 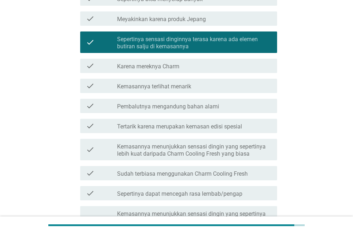 What do you see at coordinates (182, 174) in the screenshot?
I see `label: Sudah terbiasa menggunakan Charm Cooling Fresh` at bounding box center [182, 174].